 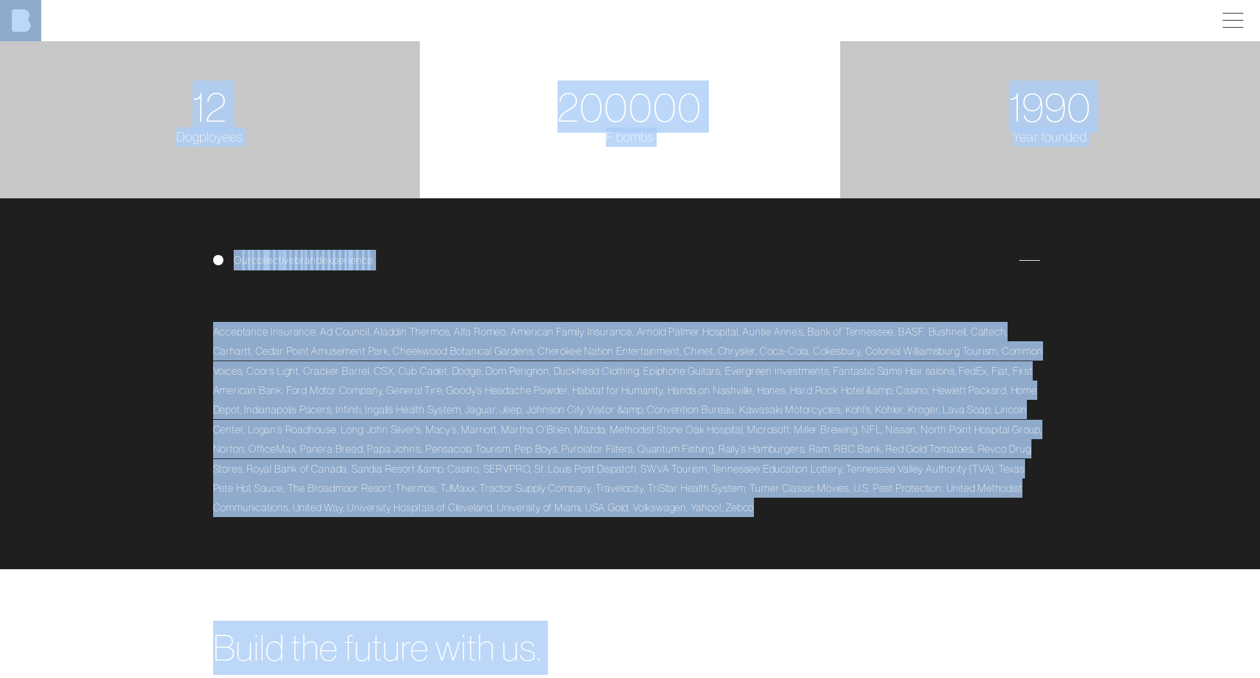 What do you see at coordinates (706, 332) in the screenshot?
I see `span: H` at bounding box center [706, 332].